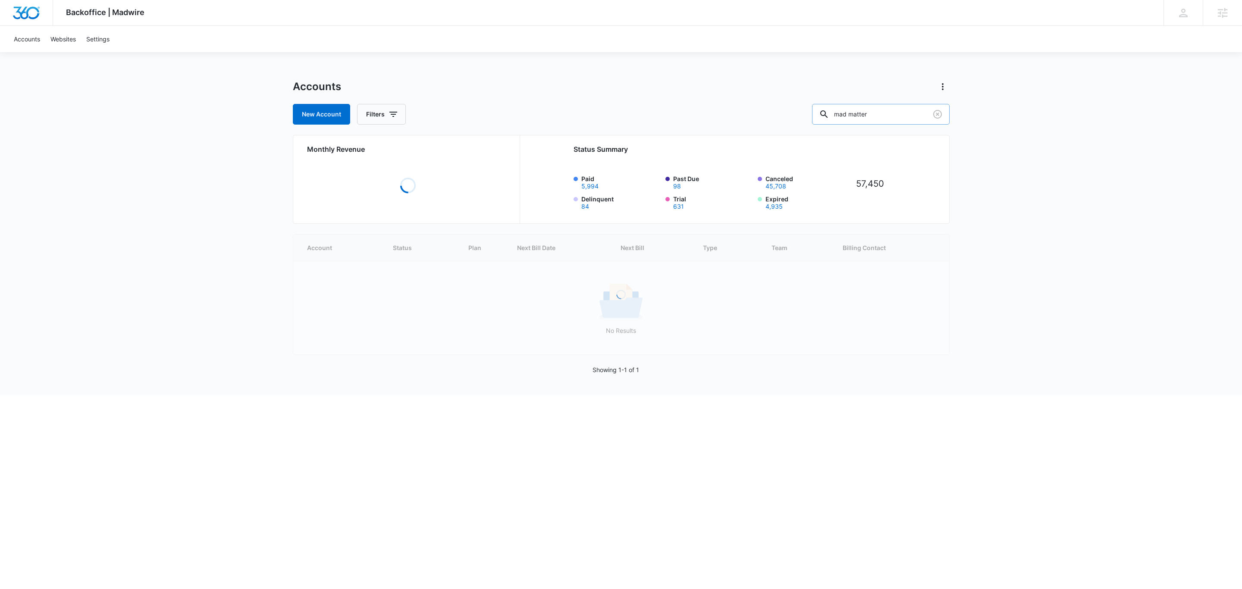 This screenshot has width=1242, height=589. Describe the element at coordinates (321, 114) in the screenshot. I see `a: New Account` at that location.